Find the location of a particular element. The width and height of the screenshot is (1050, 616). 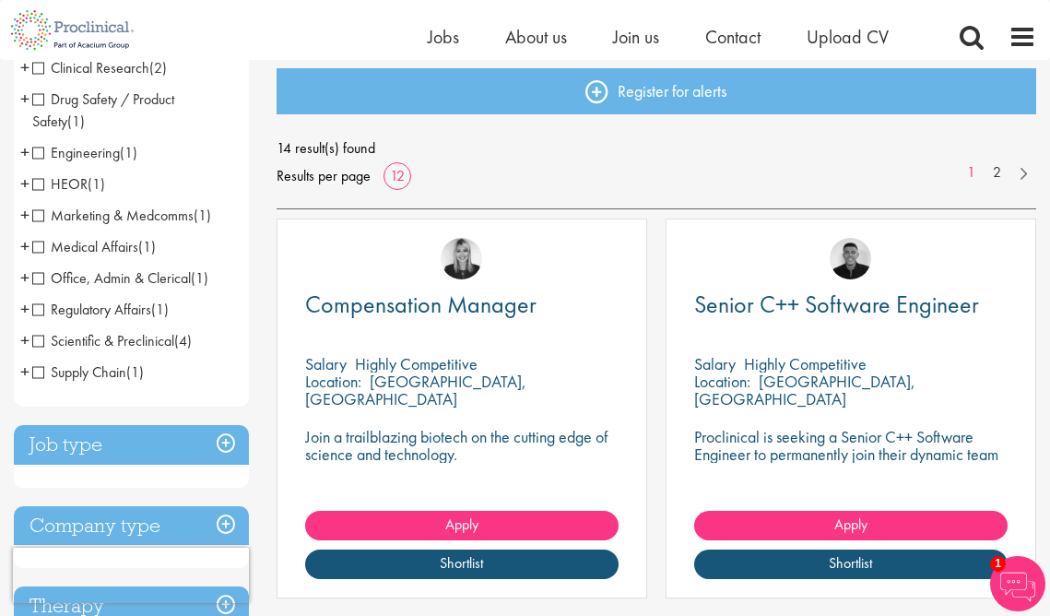

a: About us is located at coordinates (536, 37).